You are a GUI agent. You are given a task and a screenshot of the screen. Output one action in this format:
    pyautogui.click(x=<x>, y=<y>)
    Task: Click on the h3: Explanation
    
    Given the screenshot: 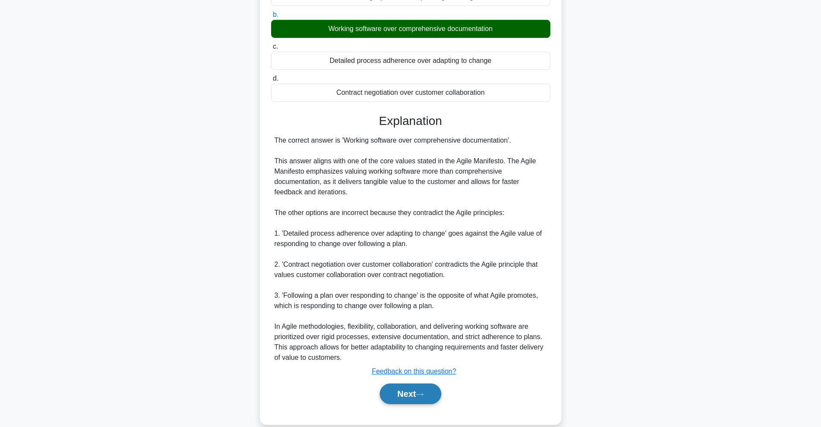 What is the action you would take?
    pyautogui.click(x=411, y=121)
    